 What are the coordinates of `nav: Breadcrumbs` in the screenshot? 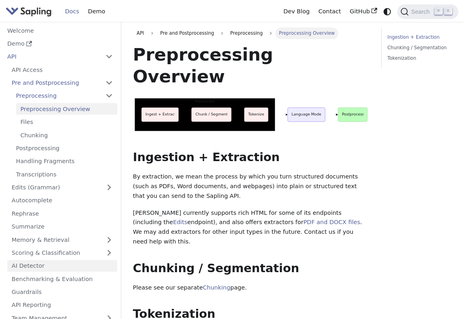 It's located at (251, 33).